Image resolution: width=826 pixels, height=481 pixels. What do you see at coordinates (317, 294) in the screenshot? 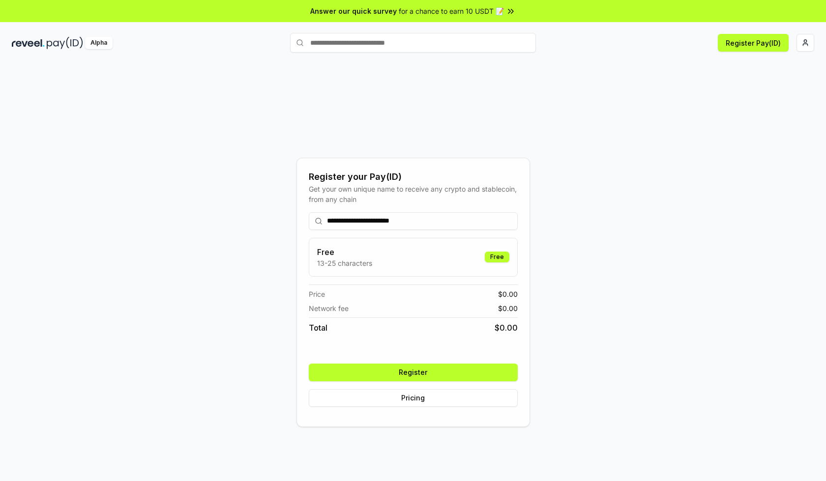
I see `span: Price` at bounding box center [317, 294].